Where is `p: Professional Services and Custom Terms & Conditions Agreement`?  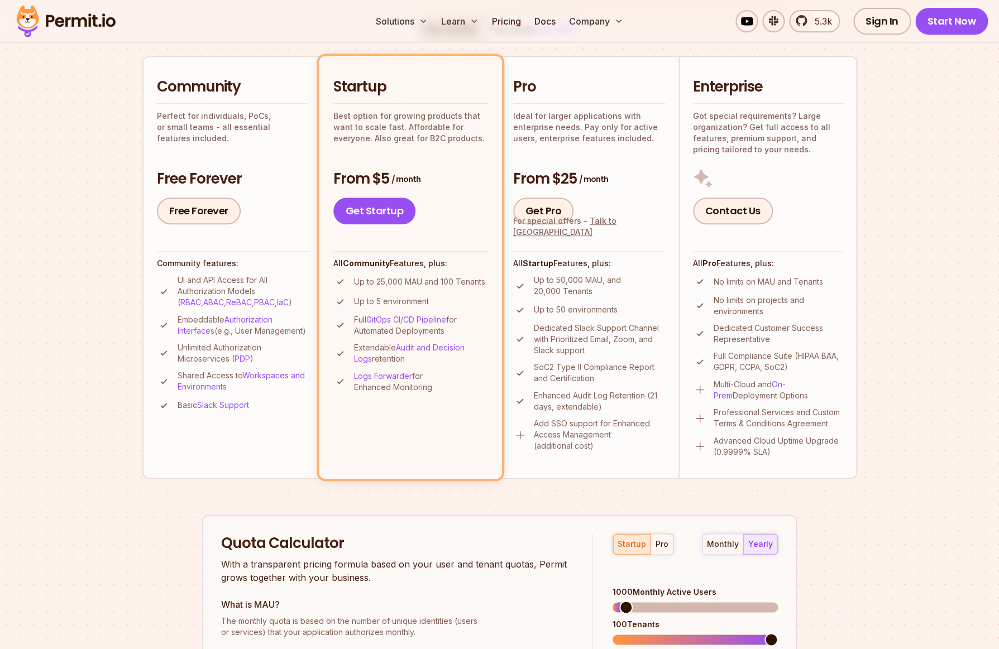 p: Professional Services and Custom Terms & Conditions Agreement is located at coordinates (778, 418).